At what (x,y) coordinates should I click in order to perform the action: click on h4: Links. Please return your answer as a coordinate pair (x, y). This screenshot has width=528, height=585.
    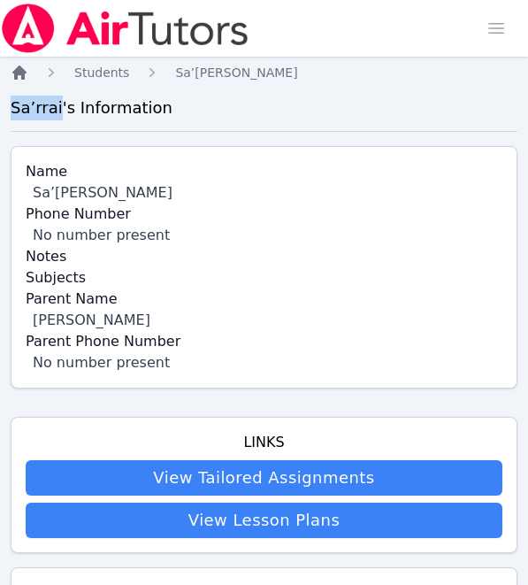
    Looking at the image, I should click on (264, 443).